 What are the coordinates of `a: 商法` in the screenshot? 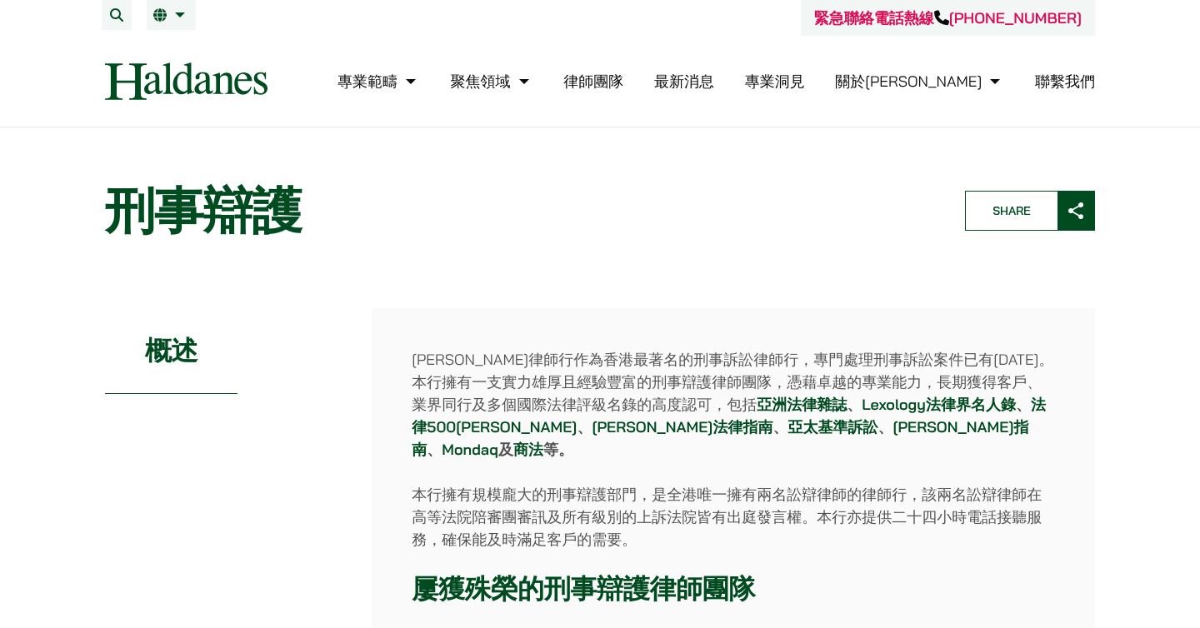 It's located at (528, 449).